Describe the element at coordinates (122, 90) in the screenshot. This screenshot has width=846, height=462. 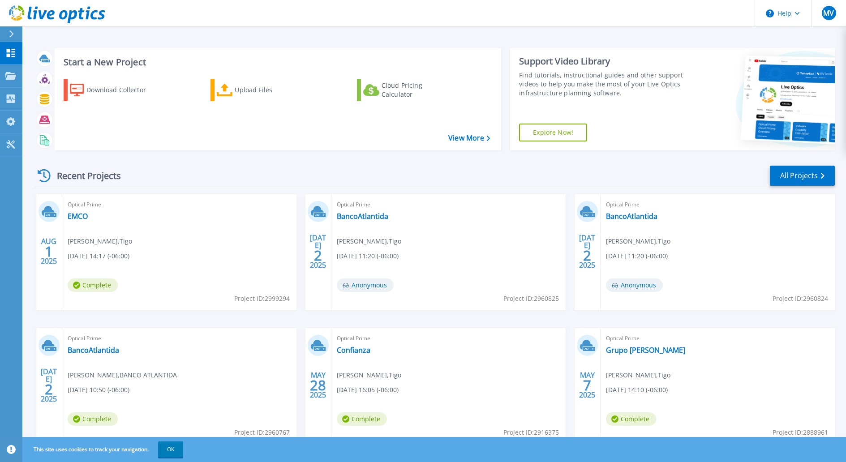
I see `div: Download Collector` at that location.